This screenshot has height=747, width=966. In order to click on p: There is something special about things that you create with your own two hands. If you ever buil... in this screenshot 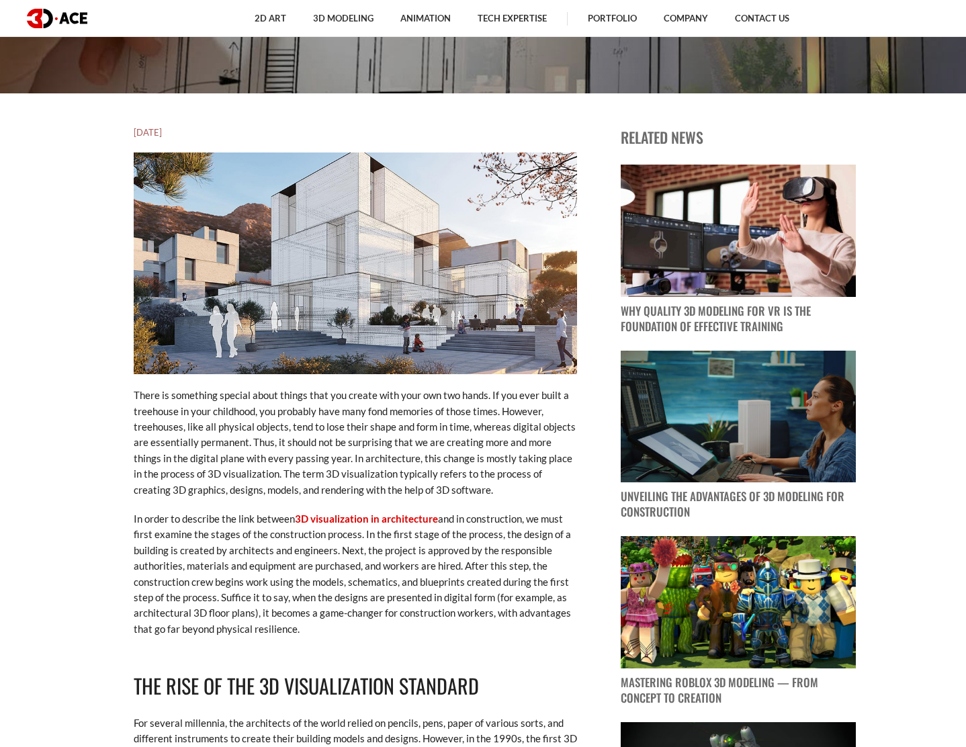, I will do `click(356, 443)`.